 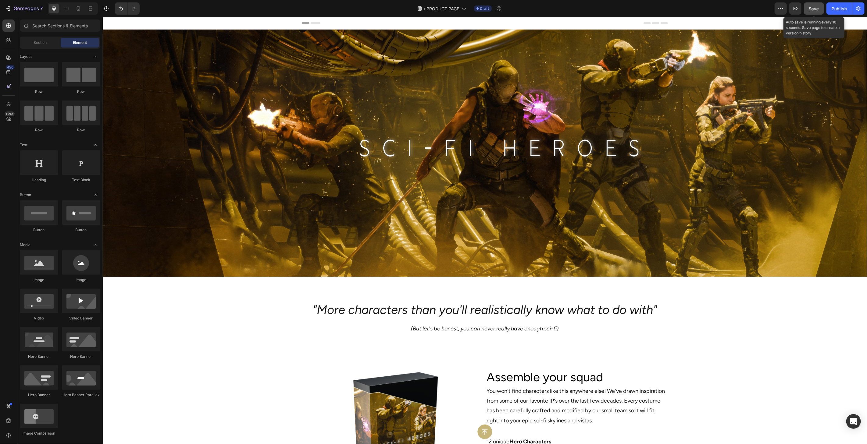 What do you see at coordinates (39, 434) in the screenshot?
I see `div: Image Comparison` at bounding box center [39, 434].